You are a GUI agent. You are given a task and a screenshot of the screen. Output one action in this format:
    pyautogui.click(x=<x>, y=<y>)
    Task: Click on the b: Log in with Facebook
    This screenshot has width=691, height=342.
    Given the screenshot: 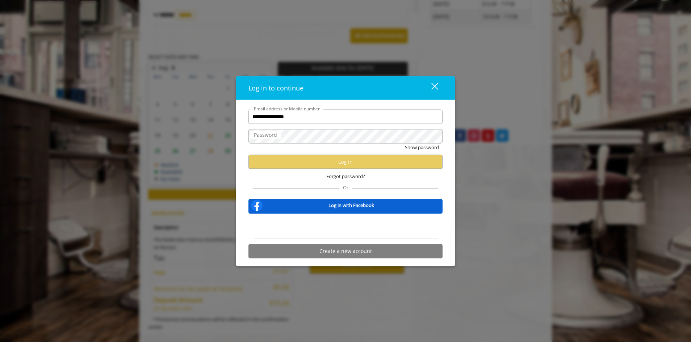 What is the action you would take?
    pyautogui.click(x=351, y=205)
    